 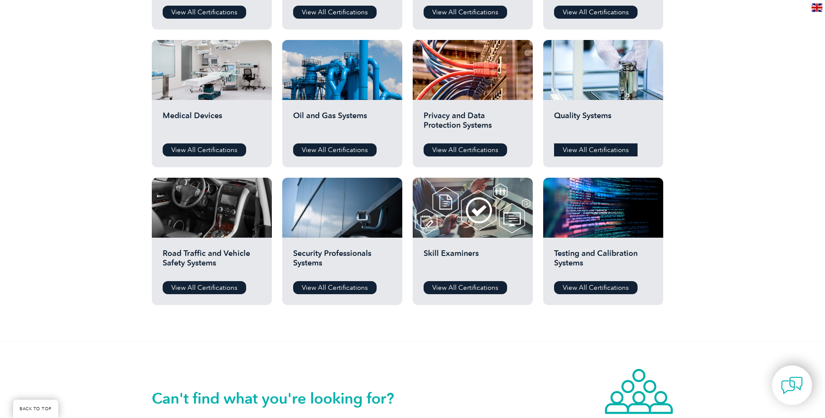 What do you see at coordinates (817, 7) in the screenshot?
I see `img: en` at bounding box center [817, 7].